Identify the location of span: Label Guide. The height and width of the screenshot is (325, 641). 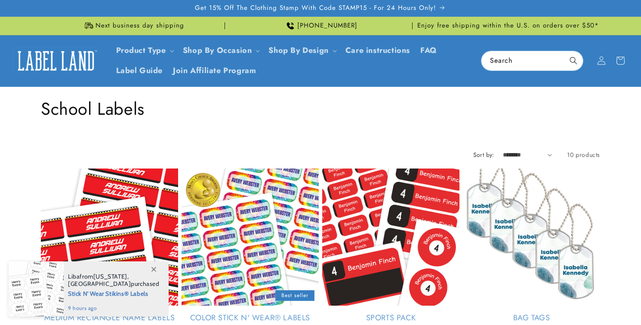
(139, 71).